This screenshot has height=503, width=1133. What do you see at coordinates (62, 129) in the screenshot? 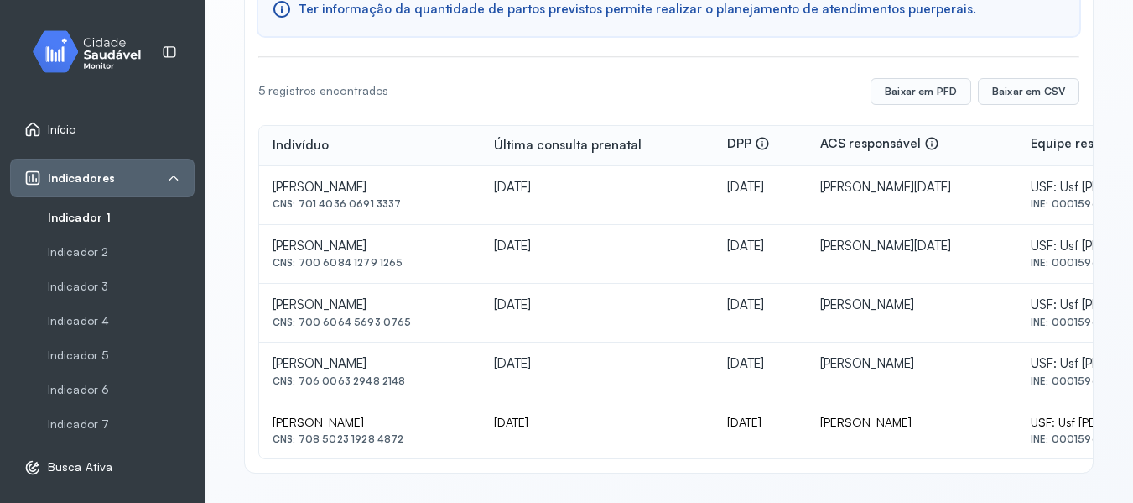
I see `span: Início` at bounding box center [62, 129].